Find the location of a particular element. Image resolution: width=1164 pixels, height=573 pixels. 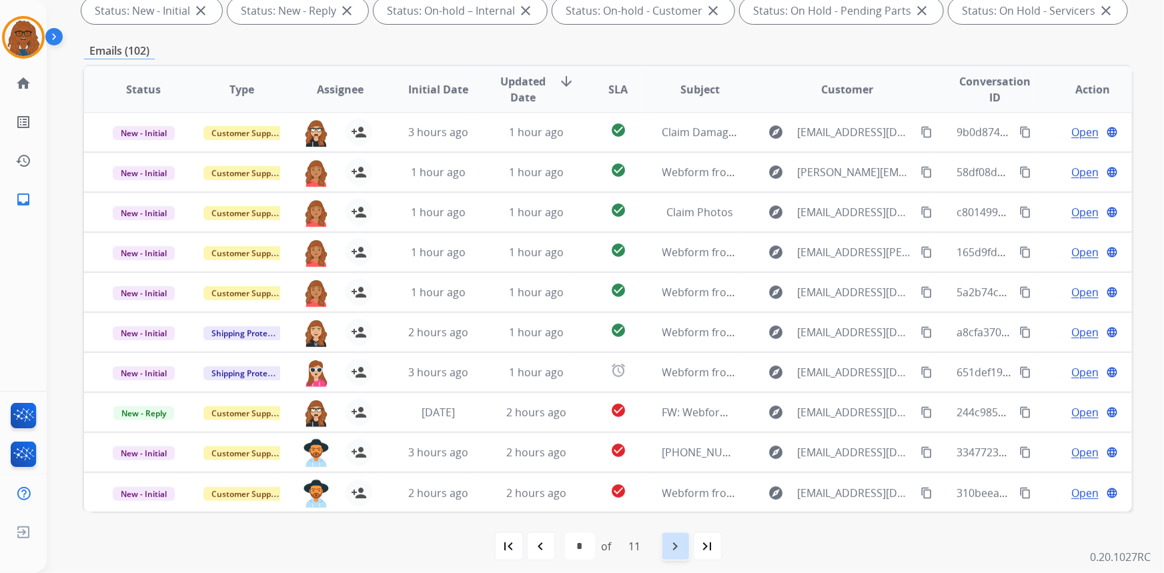

span: 244c985e-3cf1-44b9-95ad-d4c63d59ceb8 is located at coordinates (1058, 412).